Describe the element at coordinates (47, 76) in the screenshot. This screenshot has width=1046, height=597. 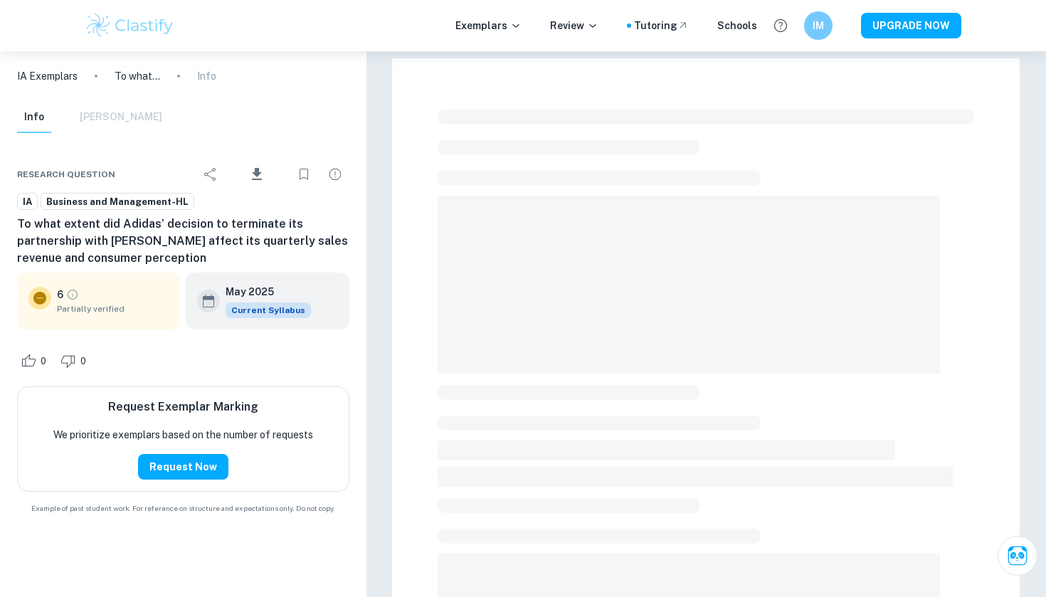
I see `p: IA Exemplars` at that location.